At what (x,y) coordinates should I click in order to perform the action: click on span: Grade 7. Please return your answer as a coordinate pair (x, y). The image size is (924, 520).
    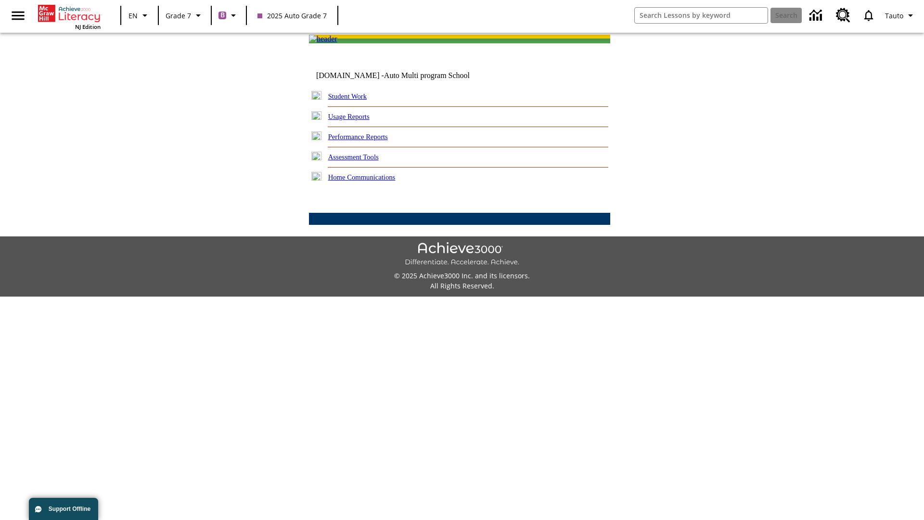
    Looking at the image, I should click on (178, 15).